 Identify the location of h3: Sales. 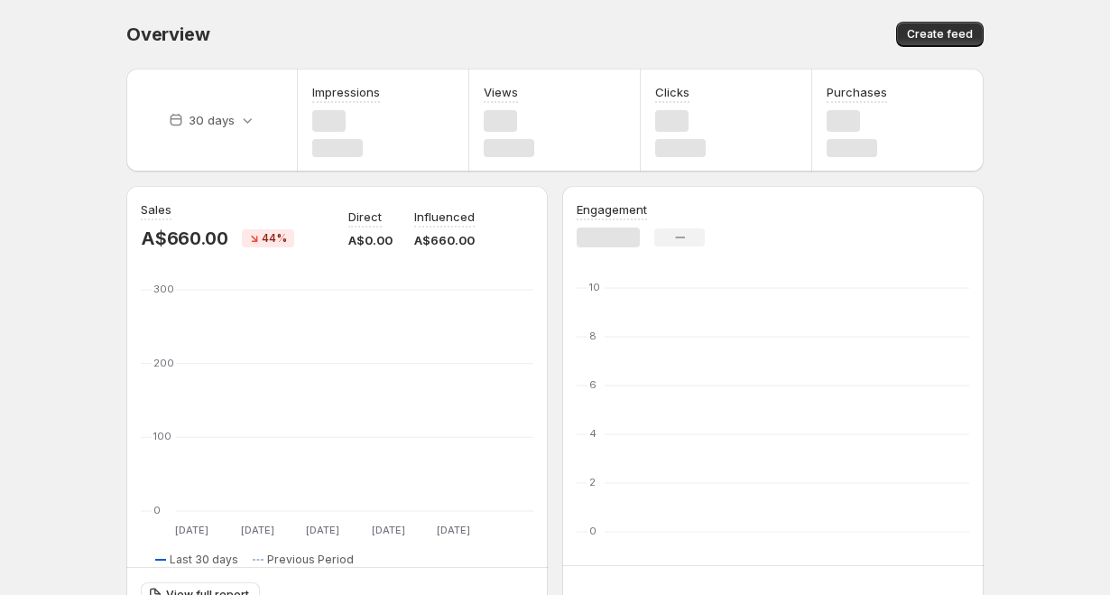
(156, 209).